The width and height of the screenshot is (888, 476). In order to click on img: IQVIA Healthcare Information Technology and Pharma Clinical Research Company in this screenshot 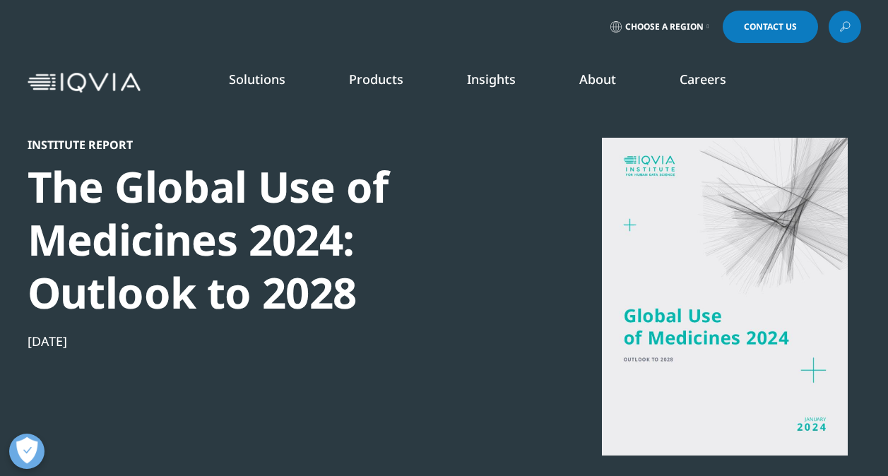, I will do `click(84, 83)`.